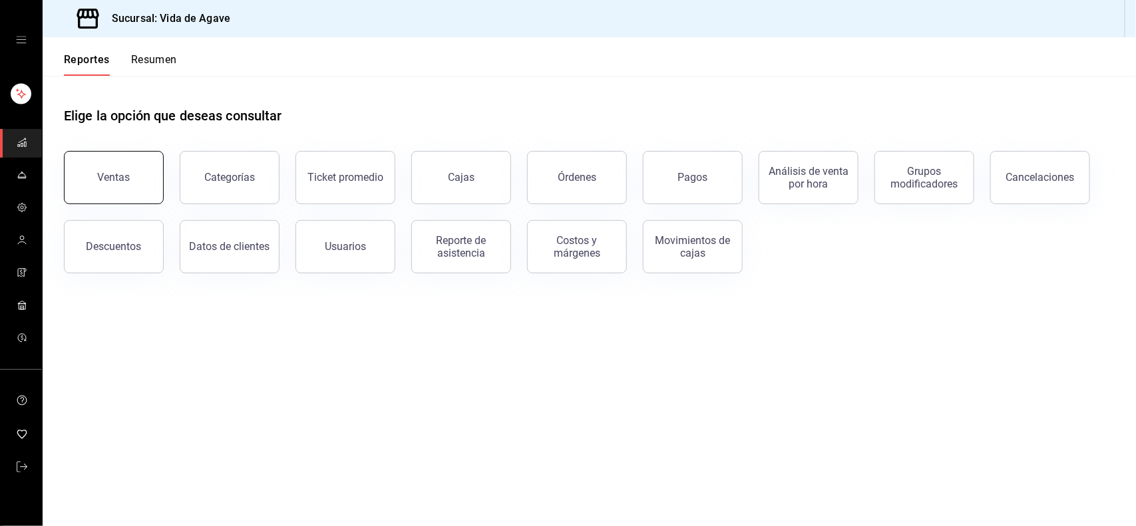 The height and width of the screenshot is (526, 1136). Describe the element at coordinates (154, 65) in the screenshot. I see `button: Resumen` at that location.